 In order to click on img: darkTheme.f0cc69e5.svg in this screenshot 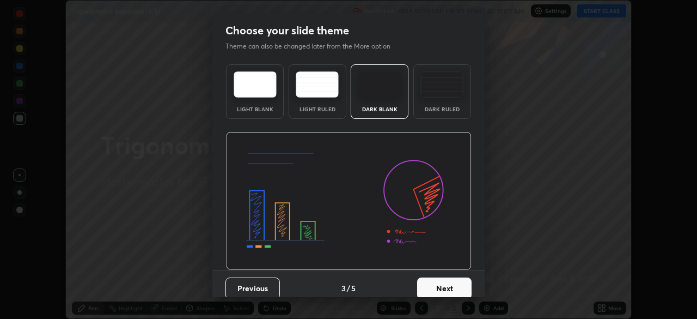, I will do `click(379, 84)`.